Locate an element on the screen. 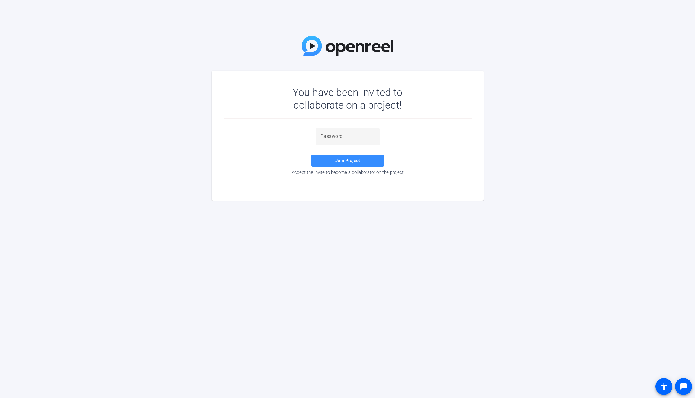 The image size is (695, 398). div: You have been invited to collaborate on a project! is located at coordinates (348, 99).